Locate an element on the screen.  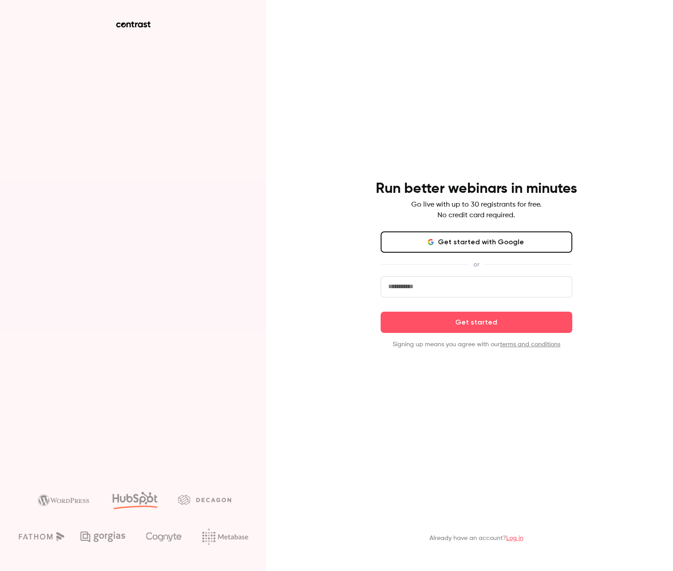
a: Log in is located at coordinates (514, 538).